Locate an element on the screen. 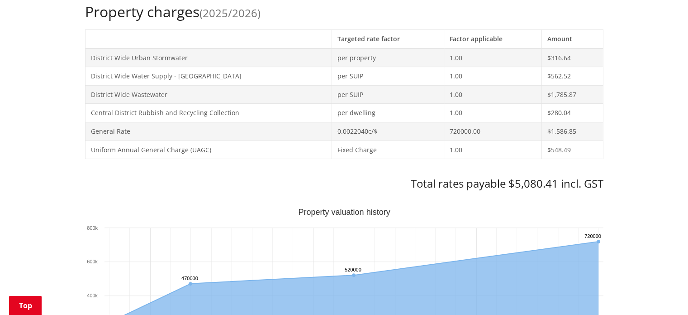  text: 720000 is located at coordinates (593, 236).